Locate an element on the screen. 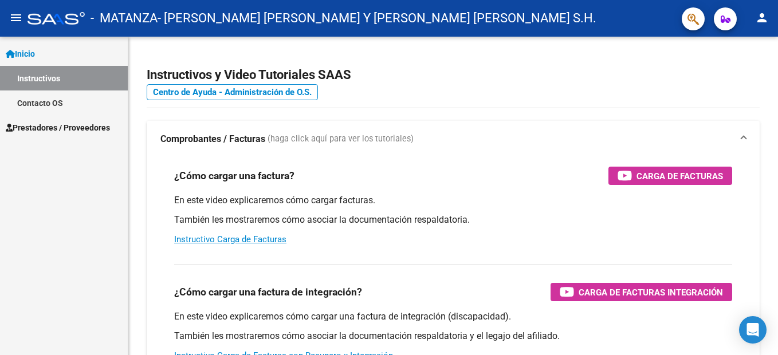  h2: Instructivos y Video Tutoriales SAAS is located at coordinates (453, 75).